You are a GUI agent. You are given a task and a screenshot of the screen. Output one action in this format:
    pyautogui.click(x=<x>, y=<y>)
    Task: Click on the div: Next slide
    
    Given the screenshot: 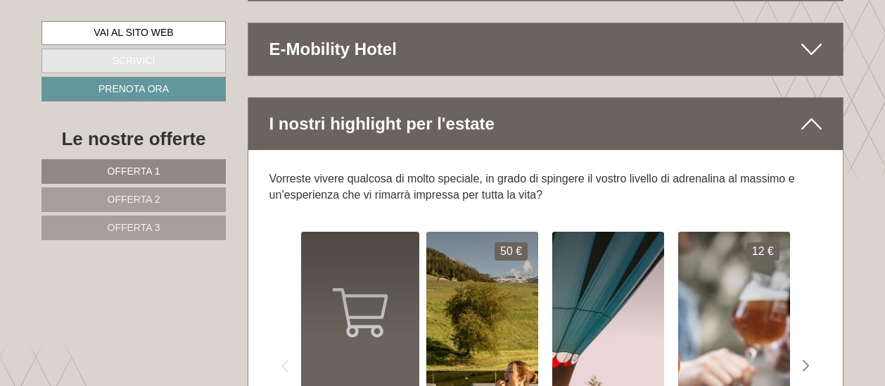 What is the action you would take?
    pyautogui.click(x=806, y=365)
    